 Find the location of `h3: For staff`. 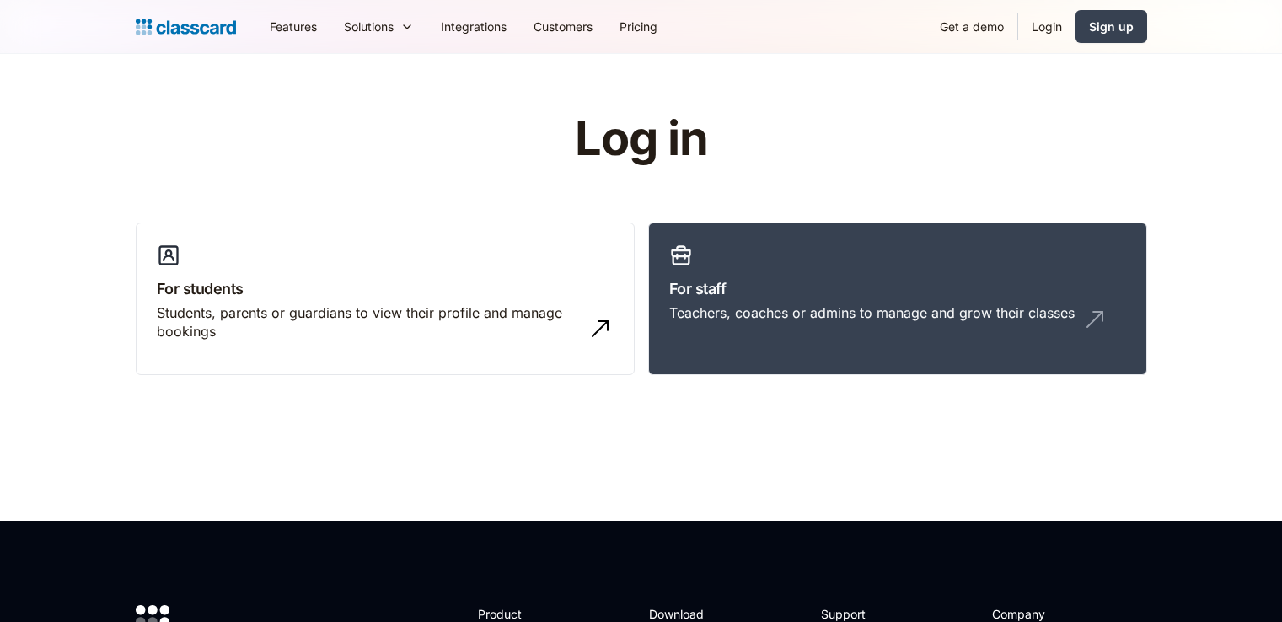

h3: For staff is located at coordinates (897, 288).